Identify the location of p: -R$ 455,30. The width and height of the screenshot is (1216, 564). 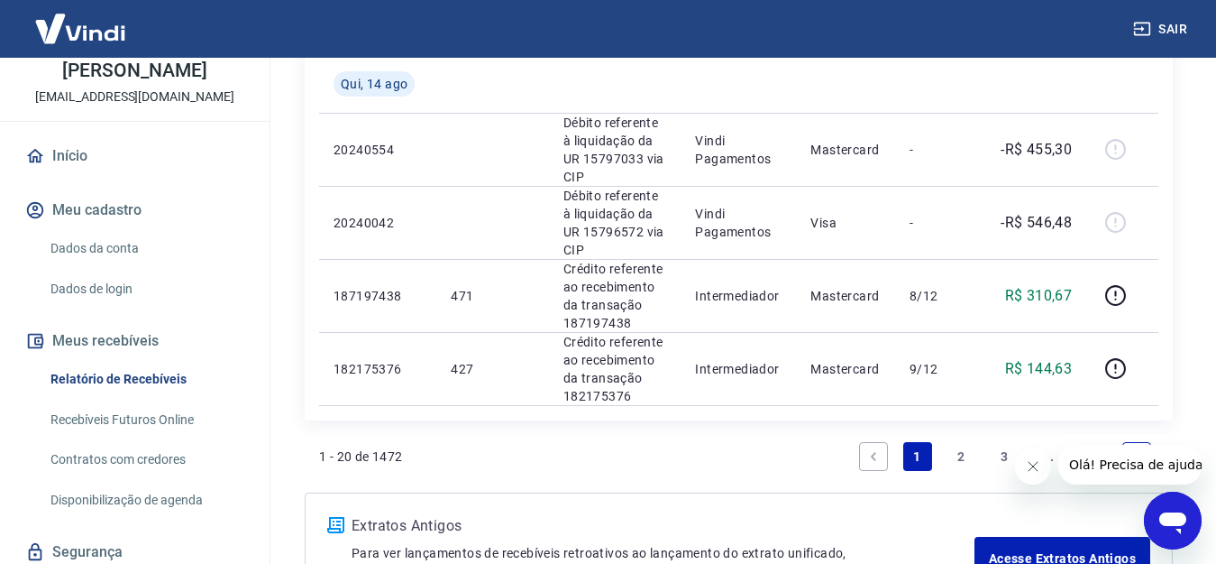
(1036, 150).